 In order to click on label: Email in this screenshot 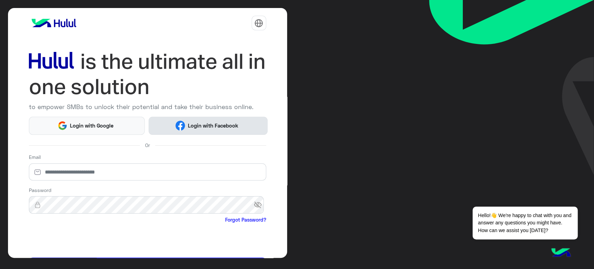, I will do `click(35, 157)`.